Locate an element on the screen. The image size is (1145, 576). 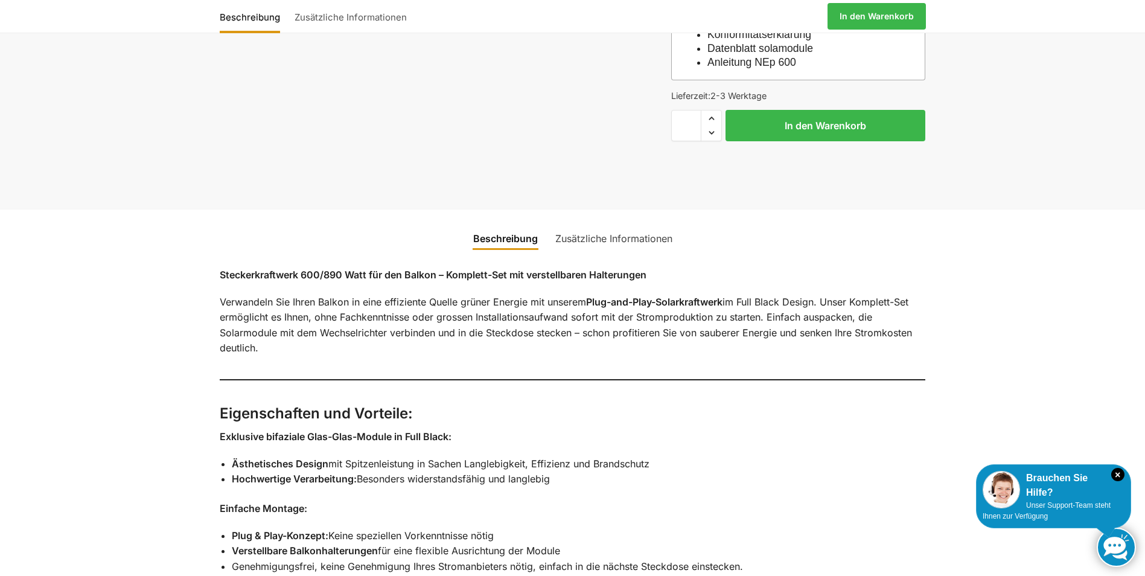
li: Besonders widerstandsfähig und langlebig is located at coordinates (579, 479).